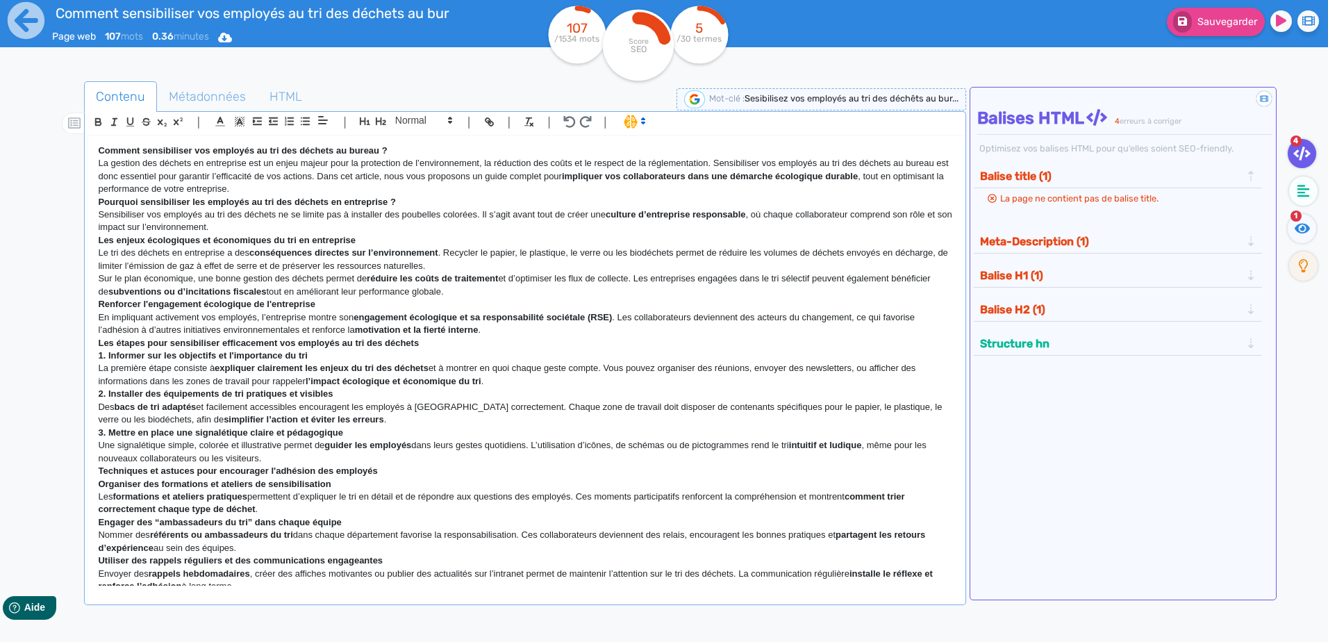 The width and height of the screenshot is (1328, 642). Describe the element at coordinates (1110, 275) in the screenshot. I see `button: Balise H1 (1)` at that location.